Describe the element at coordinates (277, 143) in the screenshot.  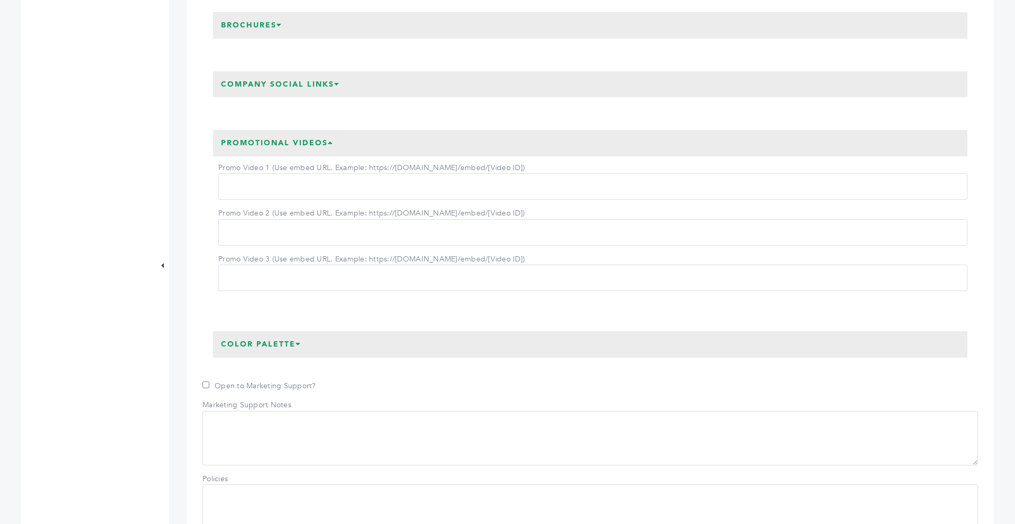
I see `h3: Promotional Videos` at that location.